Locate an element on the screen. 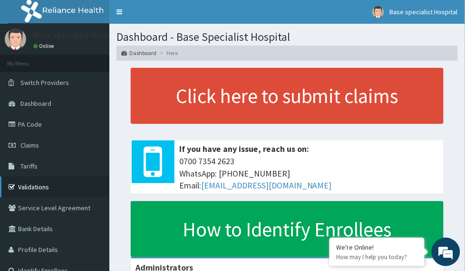 This screenshot has width=465, height=271. a: Online is located at coordinates (45, 46).